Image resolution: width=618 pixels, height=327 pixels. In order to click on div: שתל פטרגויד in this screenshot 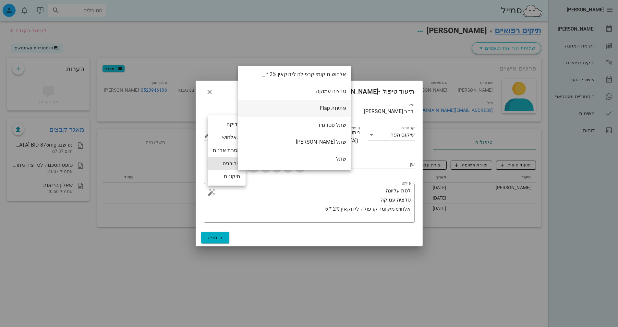, I will do `click(295, 125)`.